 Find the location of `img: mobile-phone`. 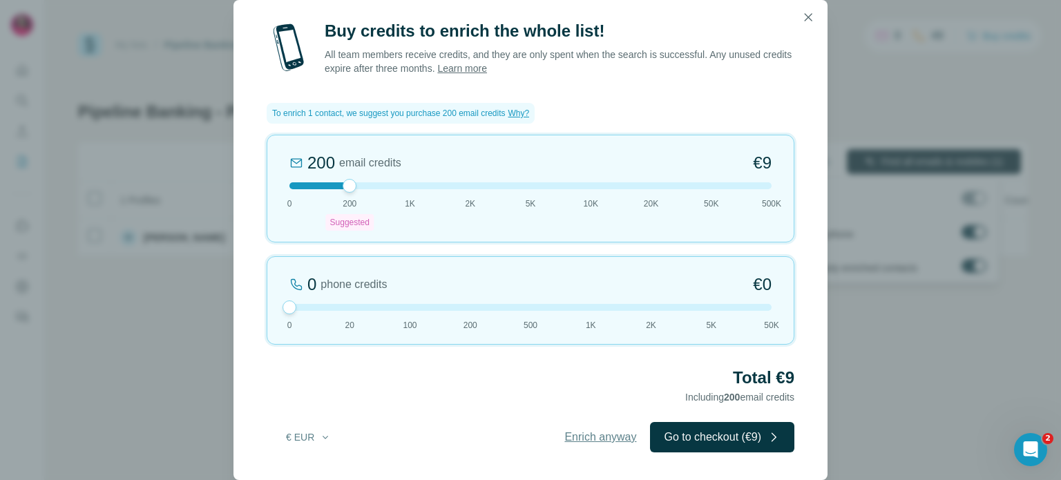

img: mobile-phone is located at coordinates (289, 48).